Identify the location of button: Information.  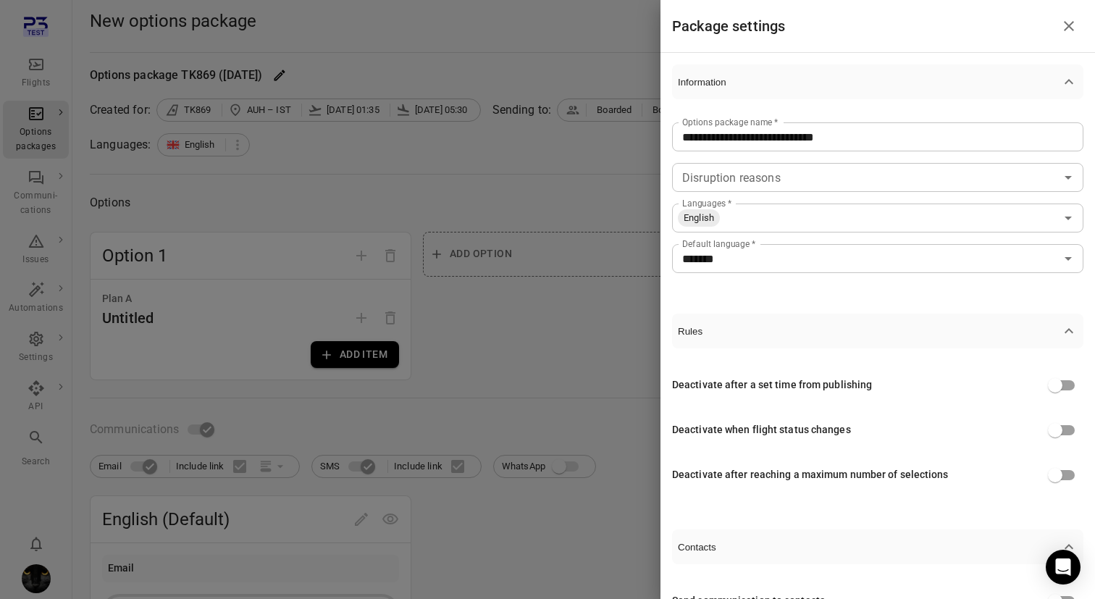
(878, 82).